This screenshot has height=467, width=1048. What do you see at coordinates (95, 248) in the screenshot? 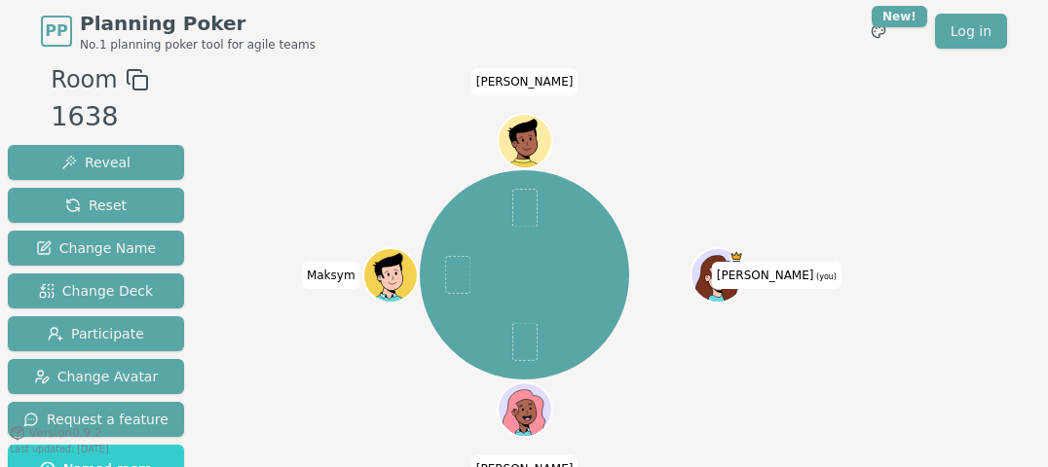
I see `button: Change Name` at bounding box center [95, 248].